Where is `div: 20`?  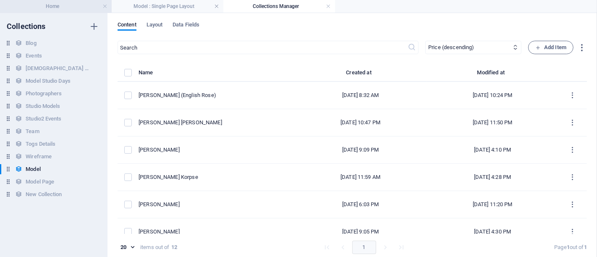
div: 20 is located at coordinates (127, 247).